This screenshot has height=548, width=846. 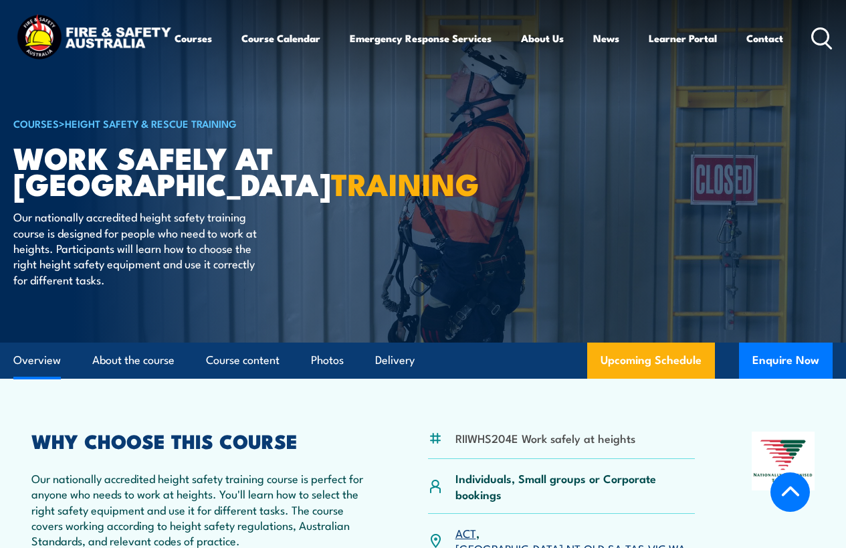 What do you see at coordinates (395, 360) in the screenshot?
I see `a: Delivery` at bounding box center [395, 360].